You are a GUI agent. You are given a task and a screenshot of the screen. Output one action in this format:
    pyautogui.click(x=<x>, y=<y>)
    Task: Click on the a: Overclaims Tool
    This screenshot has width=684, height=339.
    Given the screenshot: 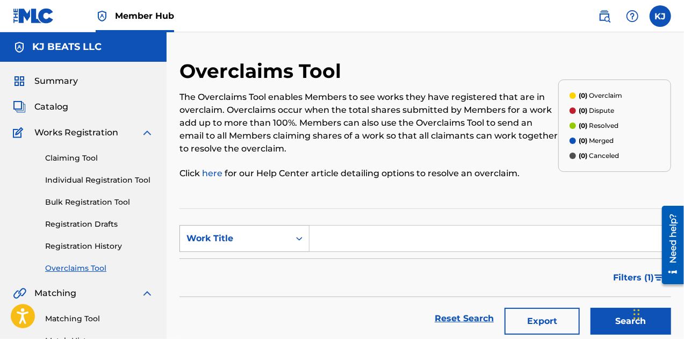 What is the action you would take?
    pyautogui.click(x=99, y=268)
    